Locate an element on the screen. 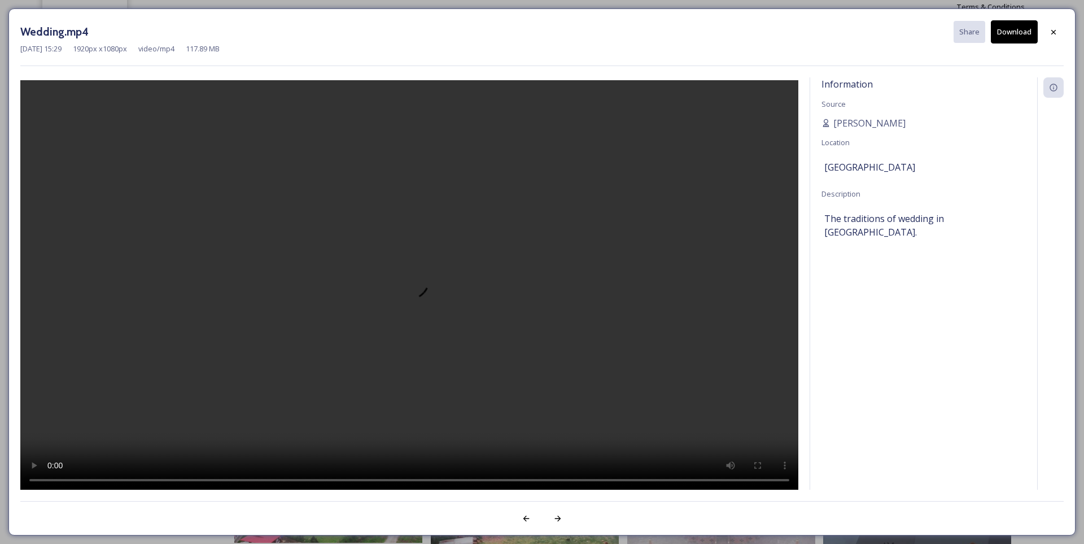  h3: Wedding.mp4 is located at coordinates (54, 32).